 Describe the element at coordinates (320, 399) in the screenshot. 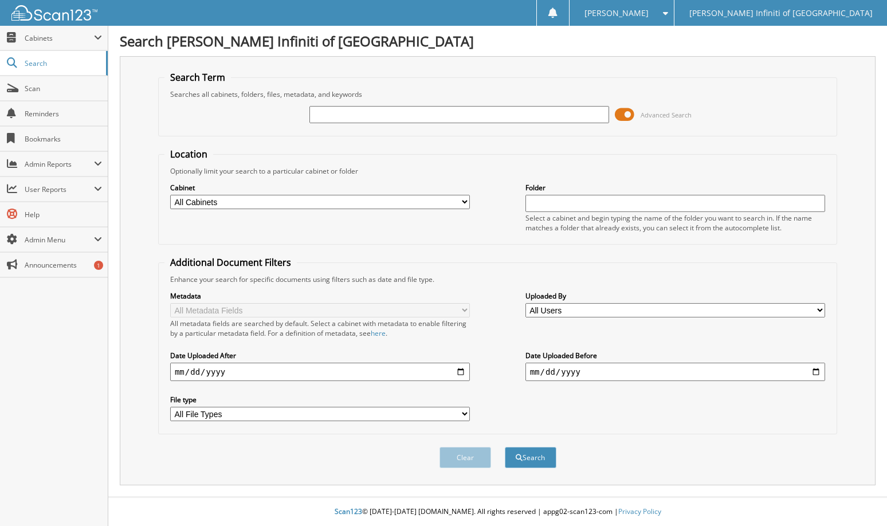

I see `label: File type` at that location.